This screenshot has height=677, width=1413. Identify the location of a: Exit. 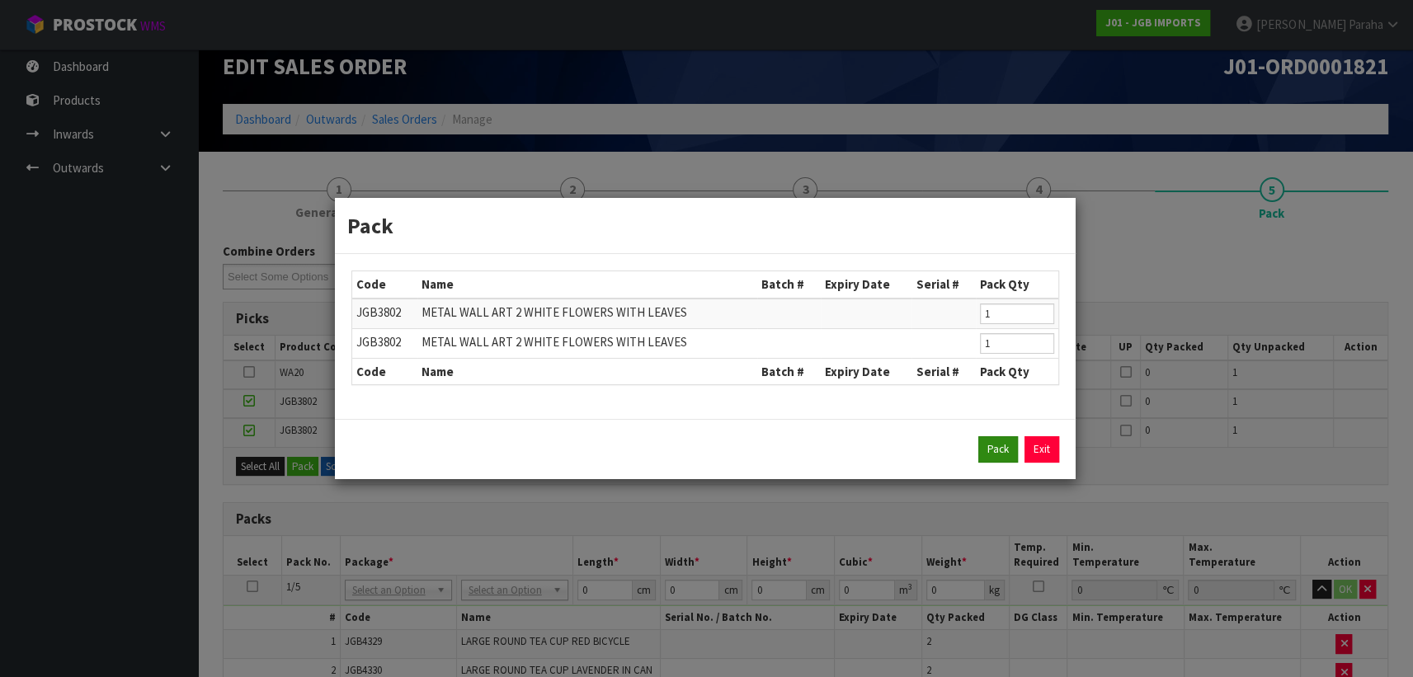
(1042, 450).